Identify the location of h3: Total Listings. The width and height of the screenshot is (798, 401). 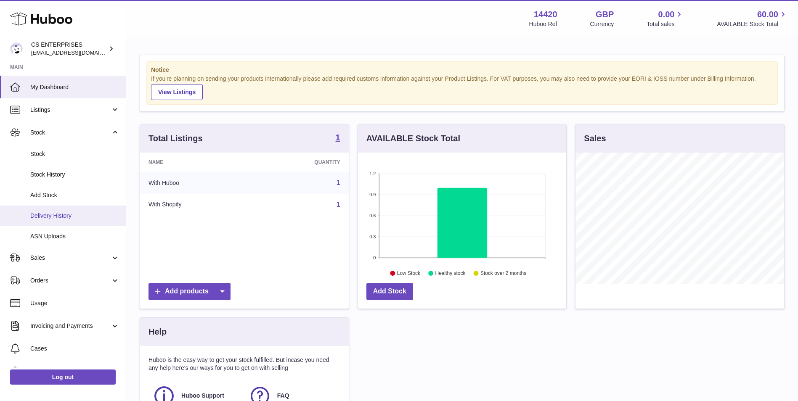
(175, 138).